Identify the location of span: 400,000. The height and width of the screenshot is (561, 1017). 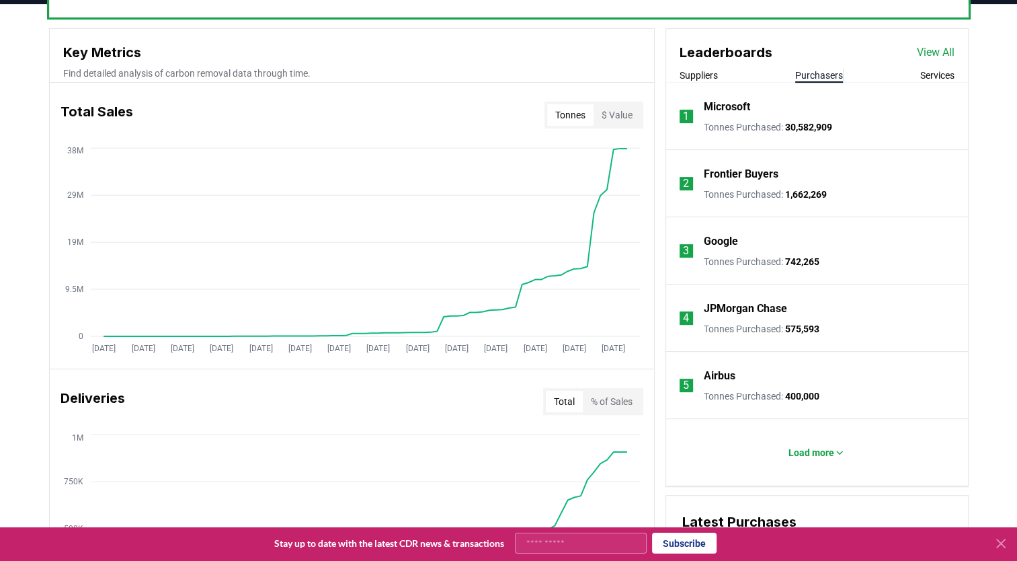
(802, 396).